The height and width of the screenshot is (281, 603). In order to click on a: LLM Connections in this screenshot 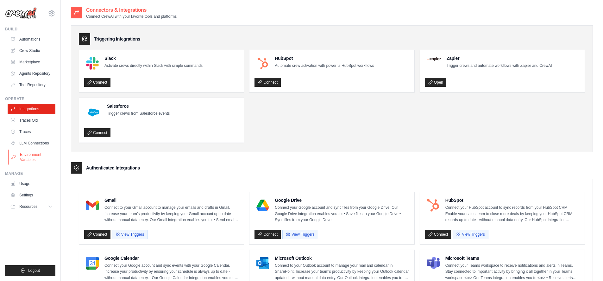, I will do `click(31, 143)`.